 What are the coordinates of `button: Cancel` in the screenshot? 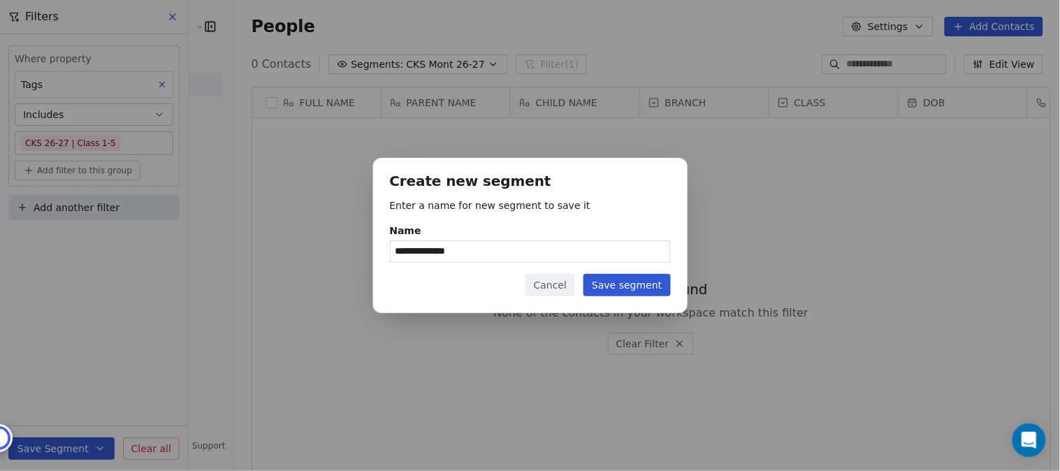 It's located at (550, 285).